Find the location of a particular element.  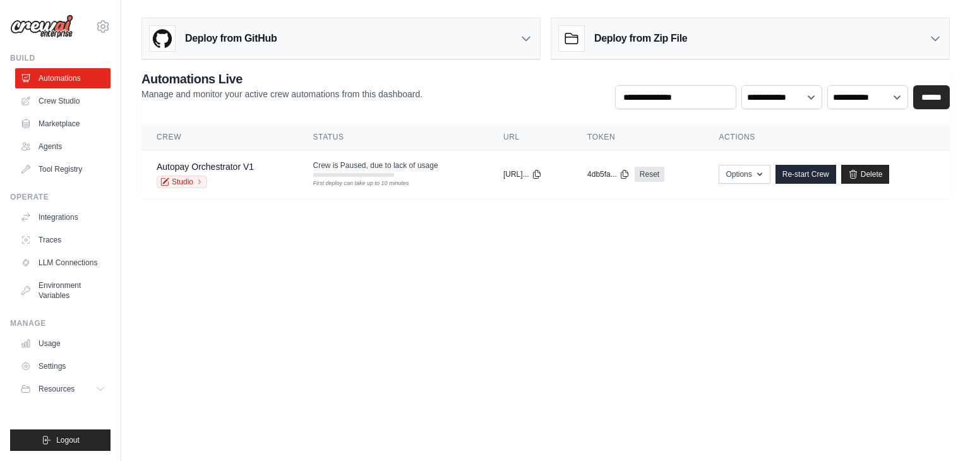

p: Manage and monitor your active crew automations from this dashboard. is located at coordinates (282, 94).